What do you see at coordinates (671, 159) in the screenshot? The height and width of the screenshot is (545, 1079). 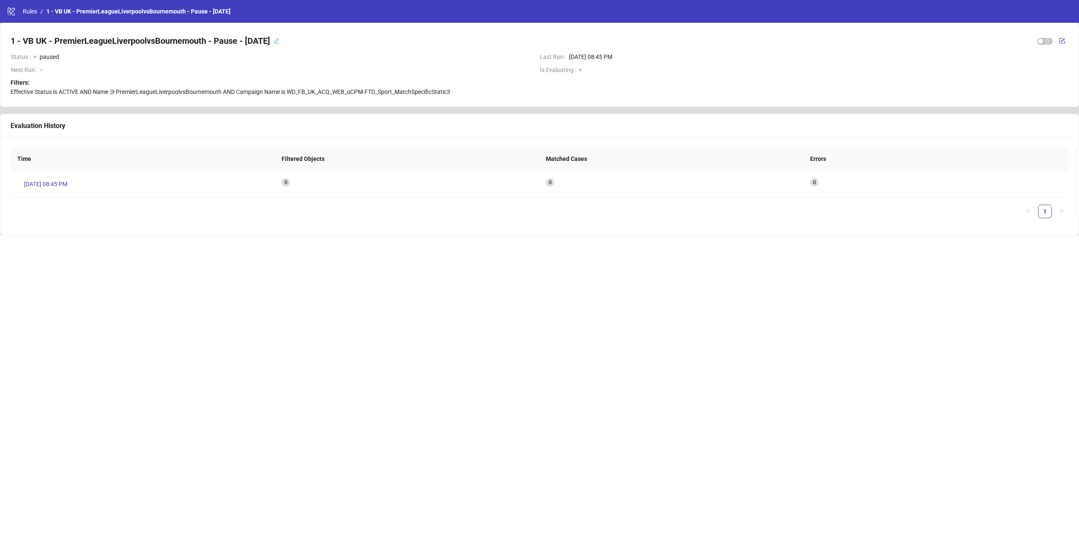 I see `th: Matched Cases` at bounding box center [671, 159].